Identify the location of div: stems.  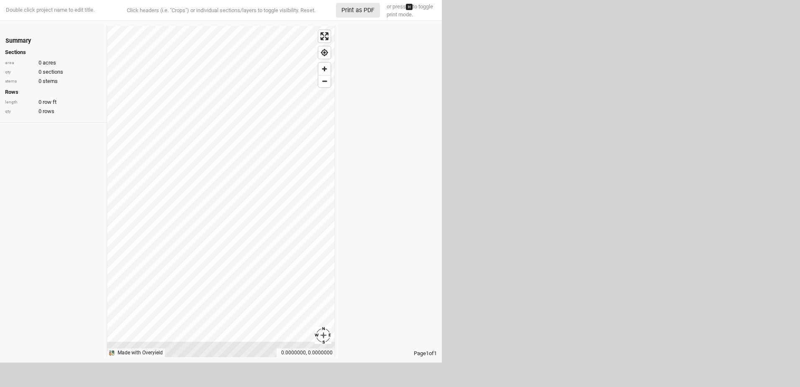
(20, 81).